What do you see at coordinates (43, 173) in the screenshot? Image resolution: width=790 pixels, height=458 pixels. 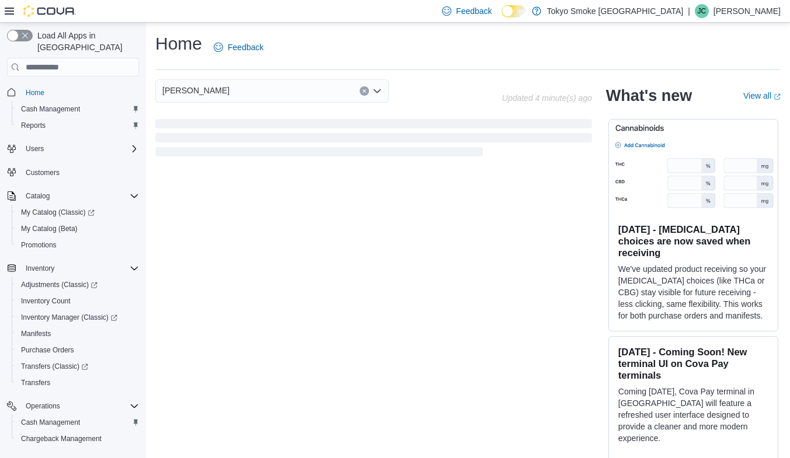 I see `a: Customers` at bounding box center [43, 173].